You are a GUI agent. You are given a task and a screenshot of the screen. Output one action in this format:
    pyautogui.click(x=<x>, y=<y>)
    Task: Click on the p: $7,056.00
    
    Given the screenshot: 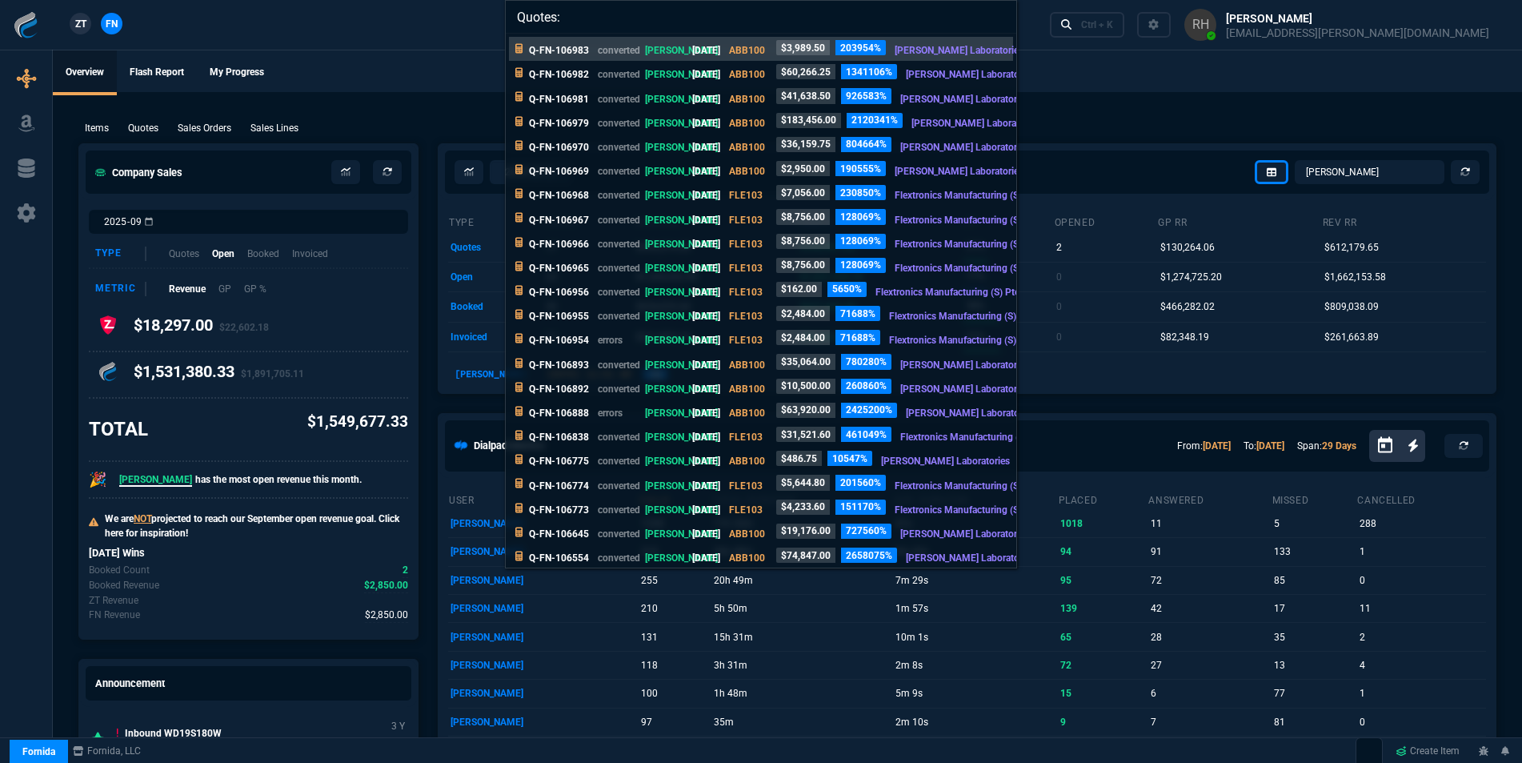 What is the action you would take?
    pyautogui.click(x=803, y=192)
    